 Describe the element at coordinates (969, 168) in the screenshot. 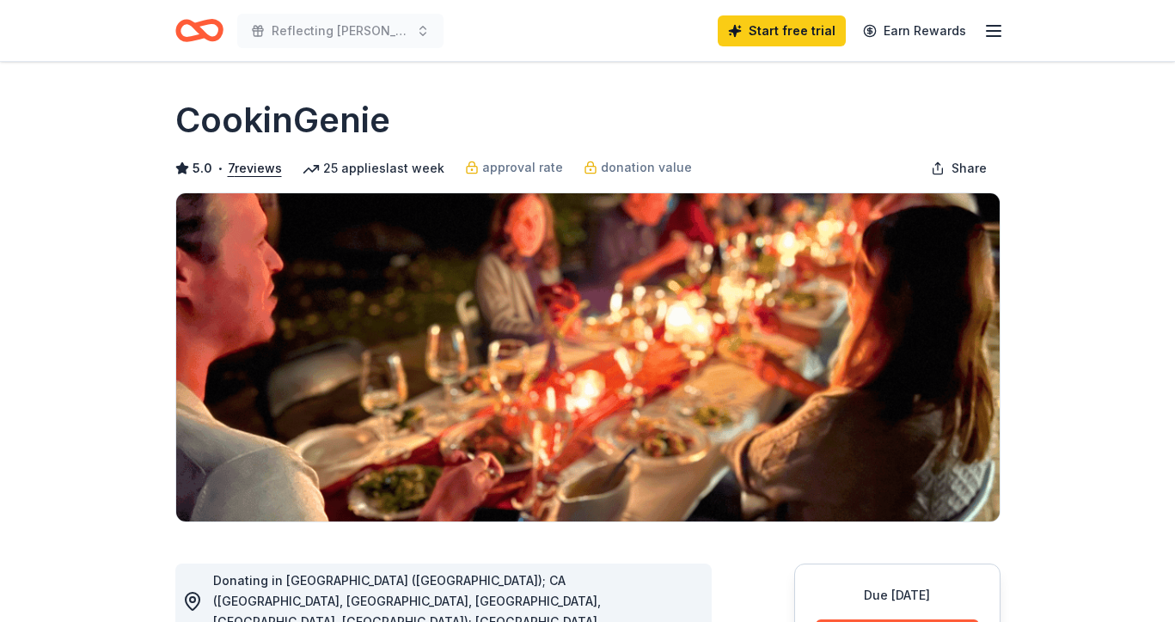

I see `span: Share` at that location.